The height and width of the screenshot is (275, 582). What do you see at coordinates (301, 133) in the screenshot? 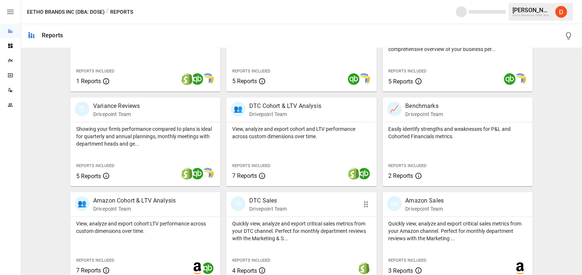
I see `p: View, analyze and export cohort and LTV performance across custom dimensions over time.` at bounding box center [301, 133].